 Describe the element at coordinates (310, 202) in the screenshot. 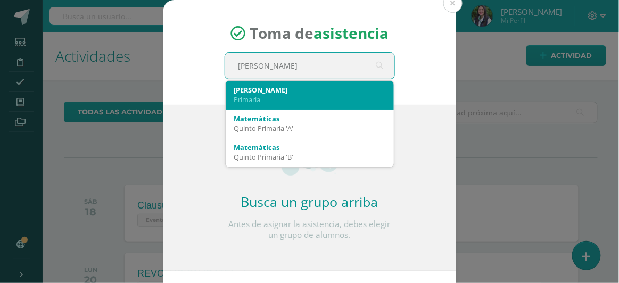

I see `h2: Busca un grupo arriba` at that location.